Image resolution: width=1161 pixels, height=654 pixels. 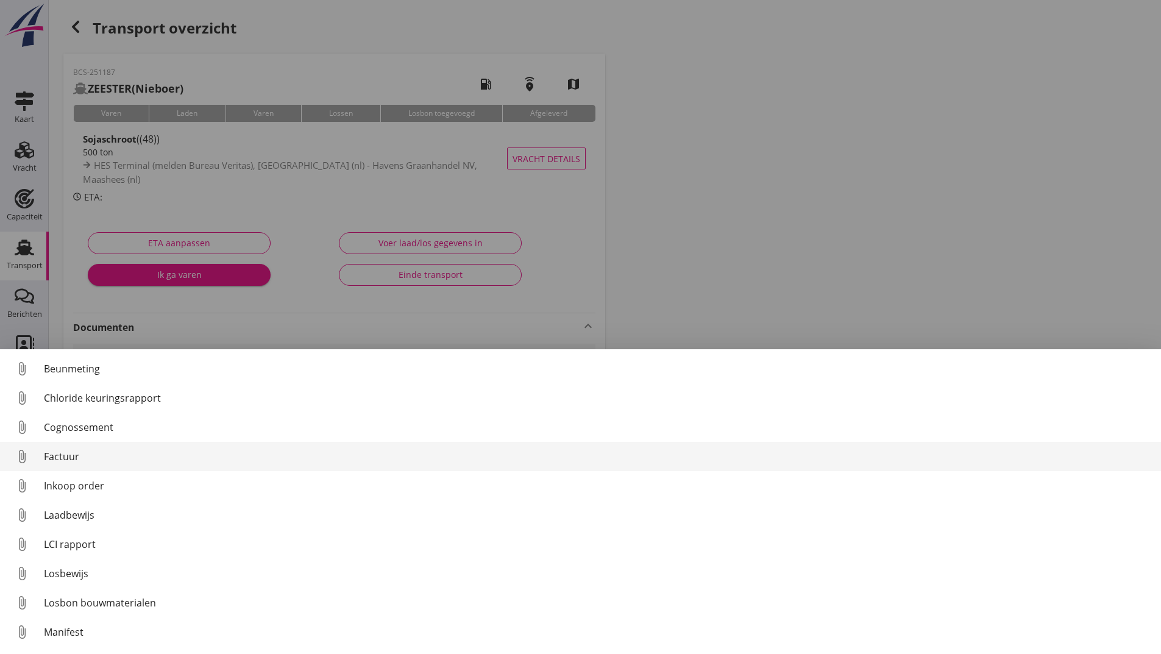 I want to click on div: Losbewijs, so click(x=597, y=573).